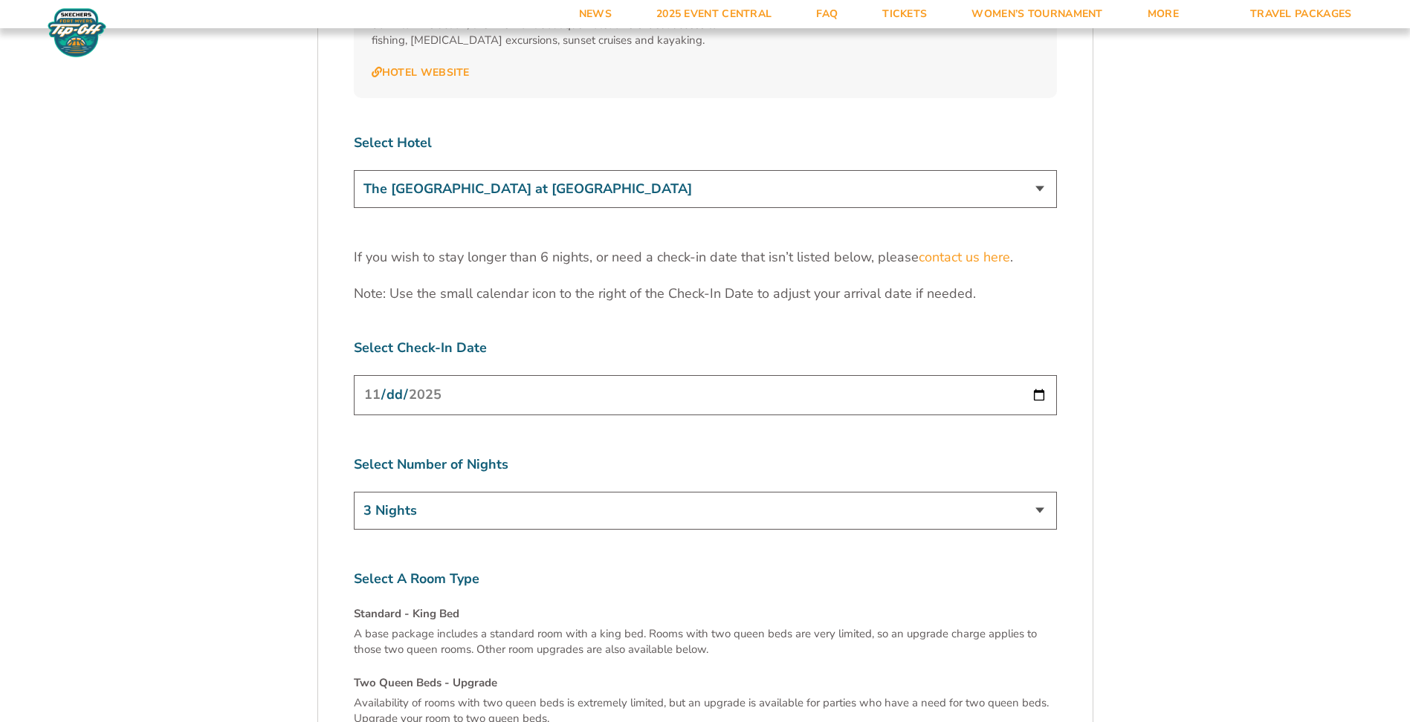 The image size is (1410, 722). What do you see at coordinates (77, 33) in the screenshot?
I see `img: Fort Myers Tip-Off` at bounding box center [77, 33].